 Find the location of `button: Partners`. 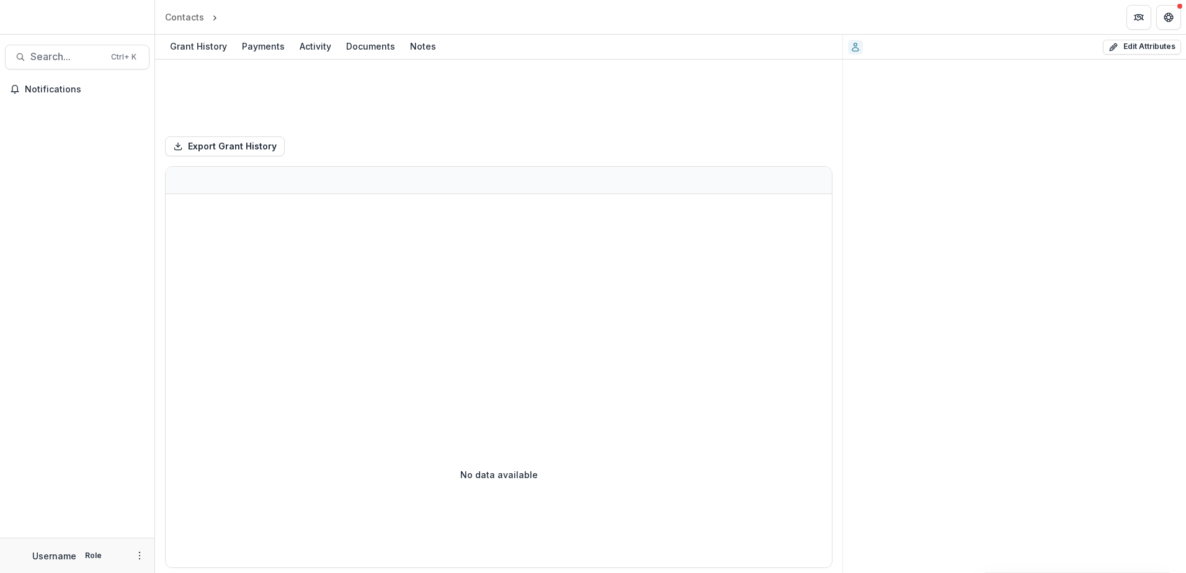

button: Partners is located at coordinates (1139, 17).